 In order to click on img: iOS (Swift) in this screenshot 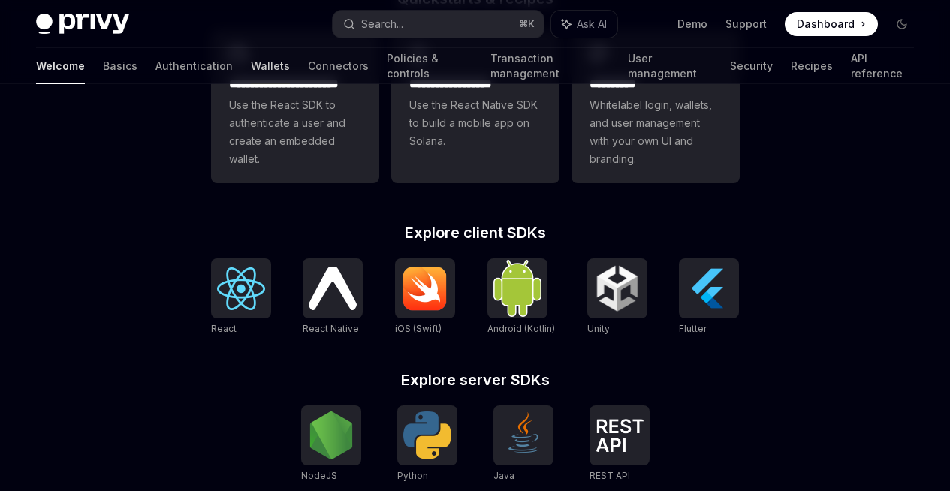, I will do `click(425, 288)`.